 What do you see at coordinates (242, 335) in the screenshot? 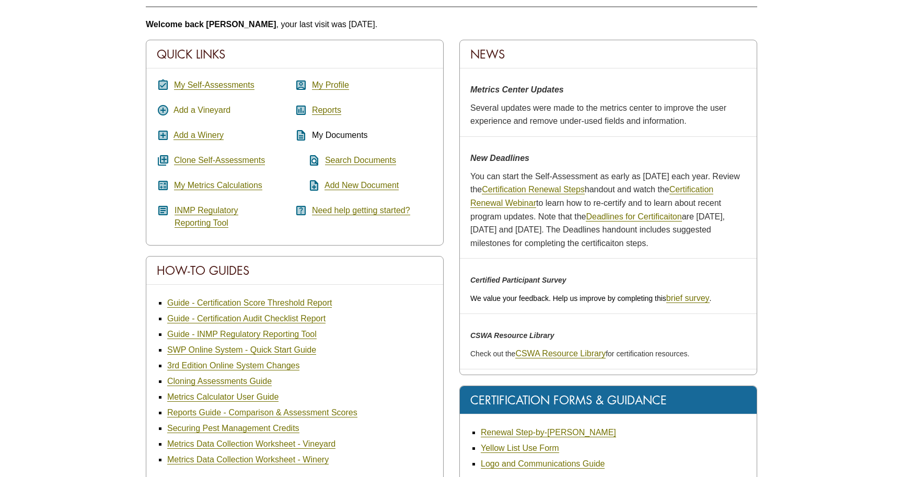
I see `a: Guide - INMP Regulatory Reporting Tool` at bounding box center [242, 335].